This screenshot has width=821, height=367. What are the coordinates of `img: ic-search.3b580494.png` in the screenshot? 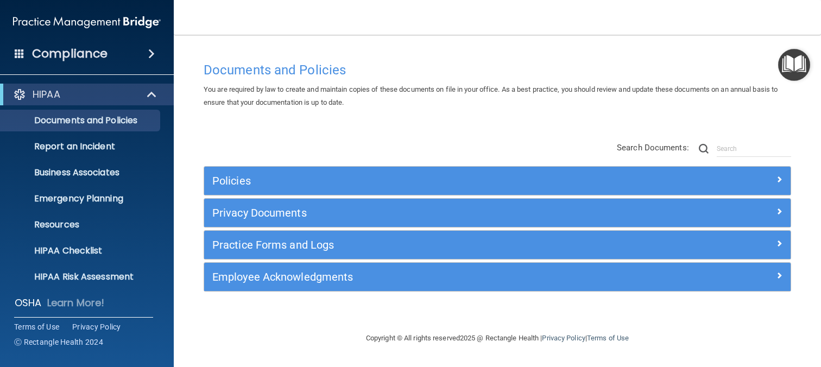 It's located at (704, 149).